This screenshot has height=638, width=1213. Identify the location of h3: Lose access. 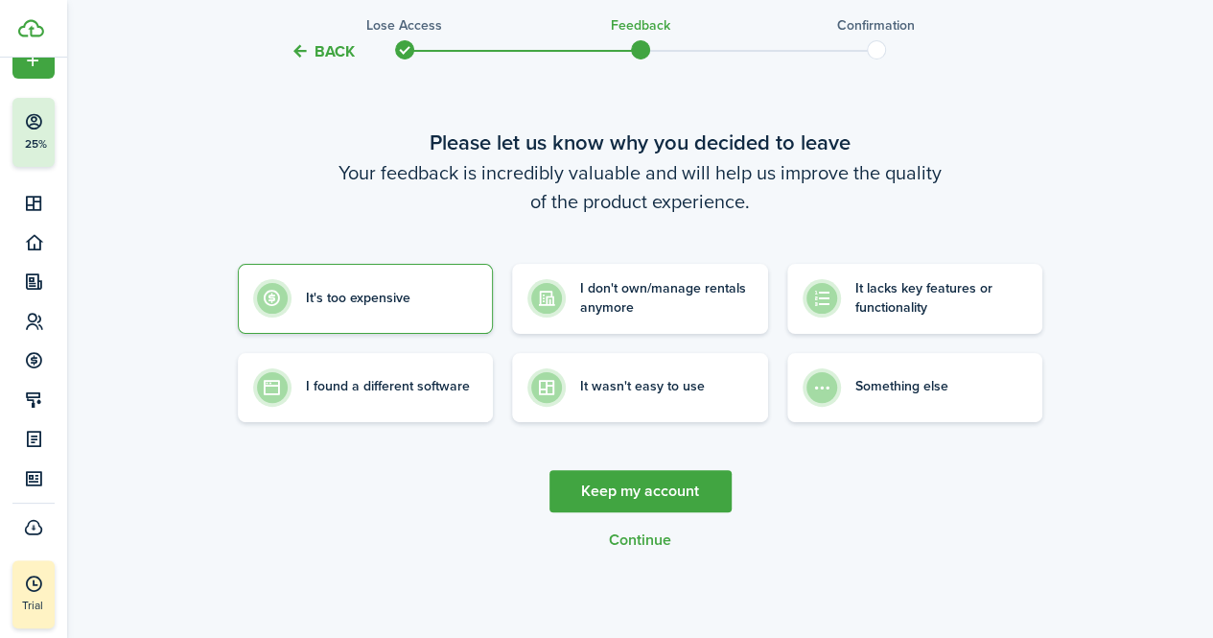
(404, 25).